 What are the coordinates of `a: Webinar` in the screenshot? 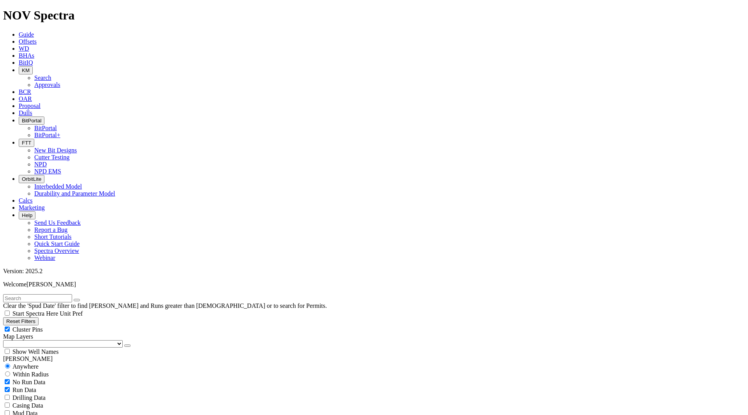 It's located at (45, 257).